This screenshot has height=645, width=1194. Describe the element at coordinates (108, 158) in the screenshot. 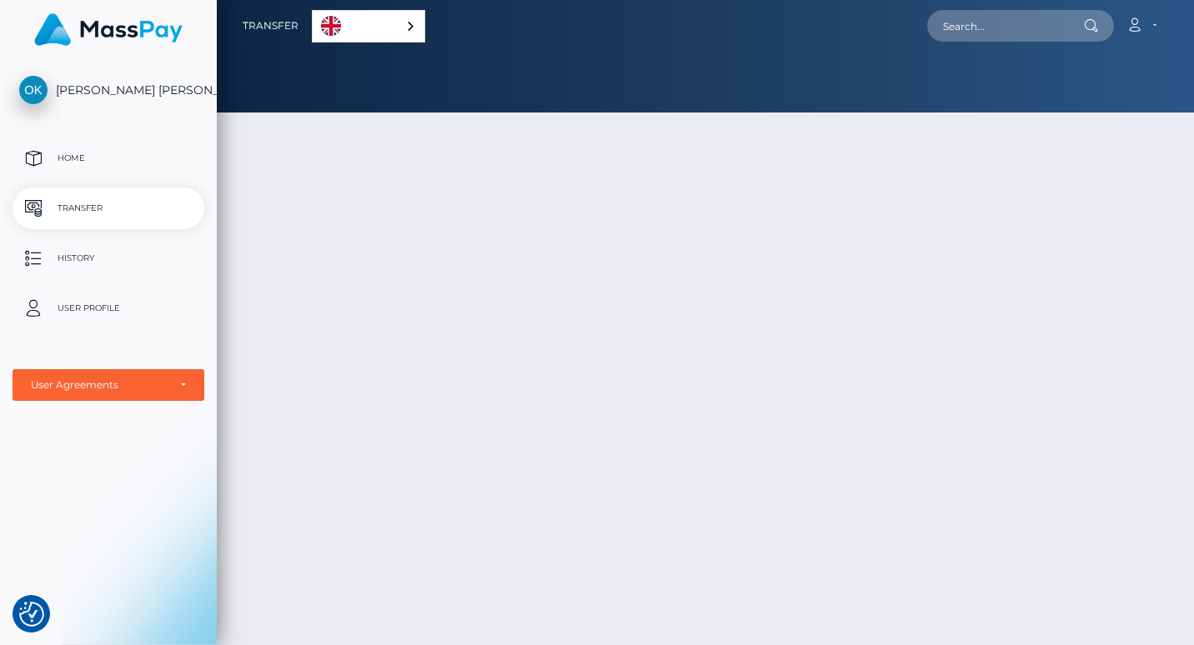

I see `p: Home` at that location.